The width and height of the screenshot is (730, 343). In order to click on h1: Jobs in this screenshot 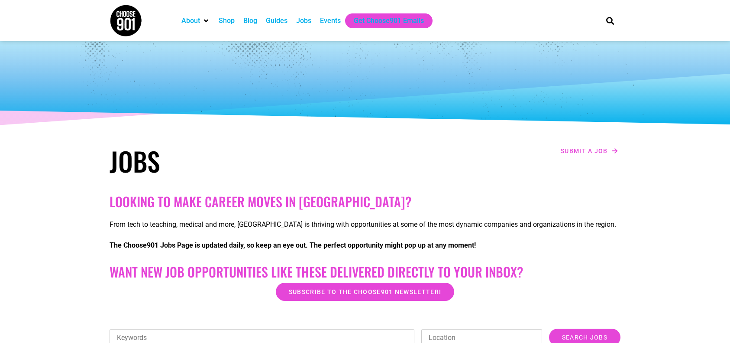, I will do `click(235, 161)`.